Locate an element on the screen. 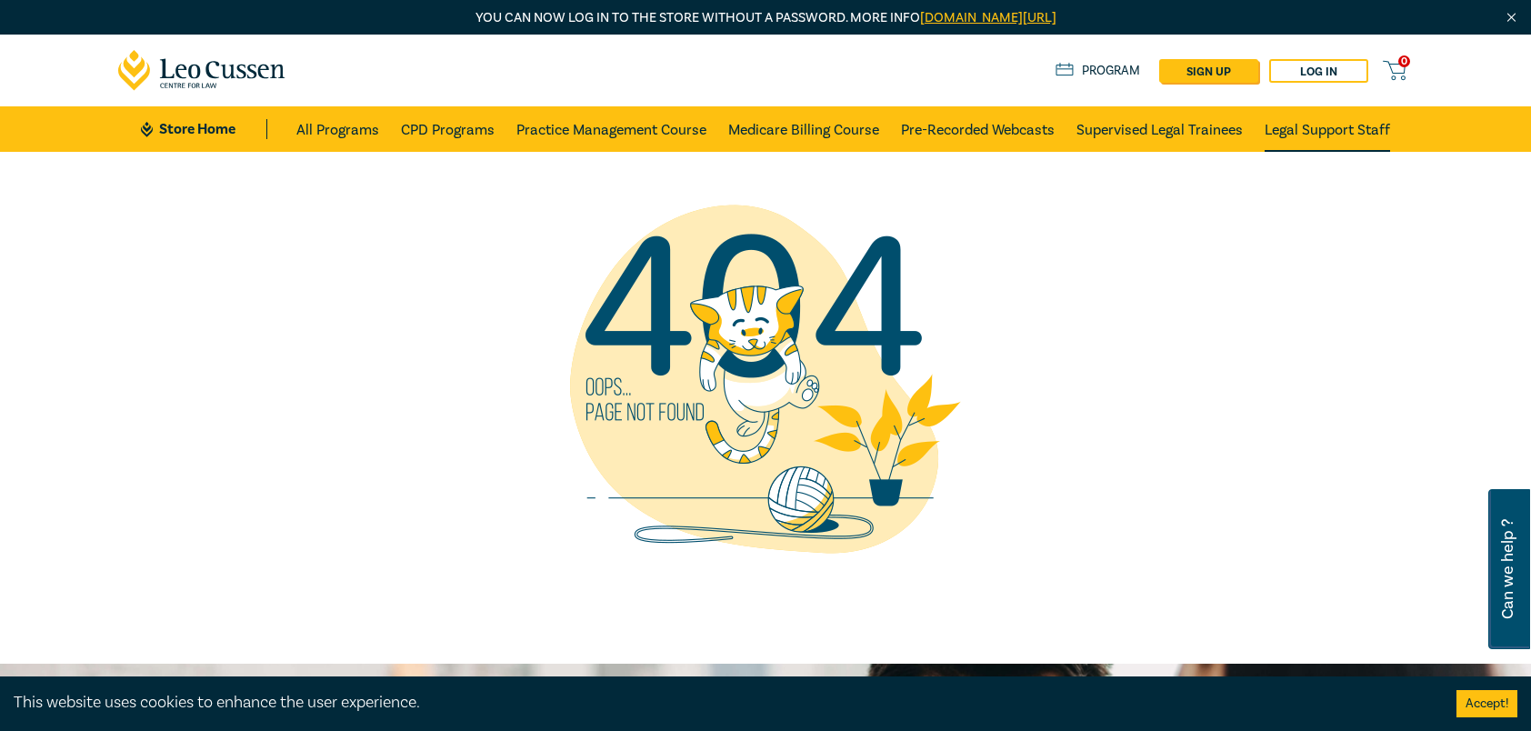  span: Can we help ? is located at coordinates (1507, 569).